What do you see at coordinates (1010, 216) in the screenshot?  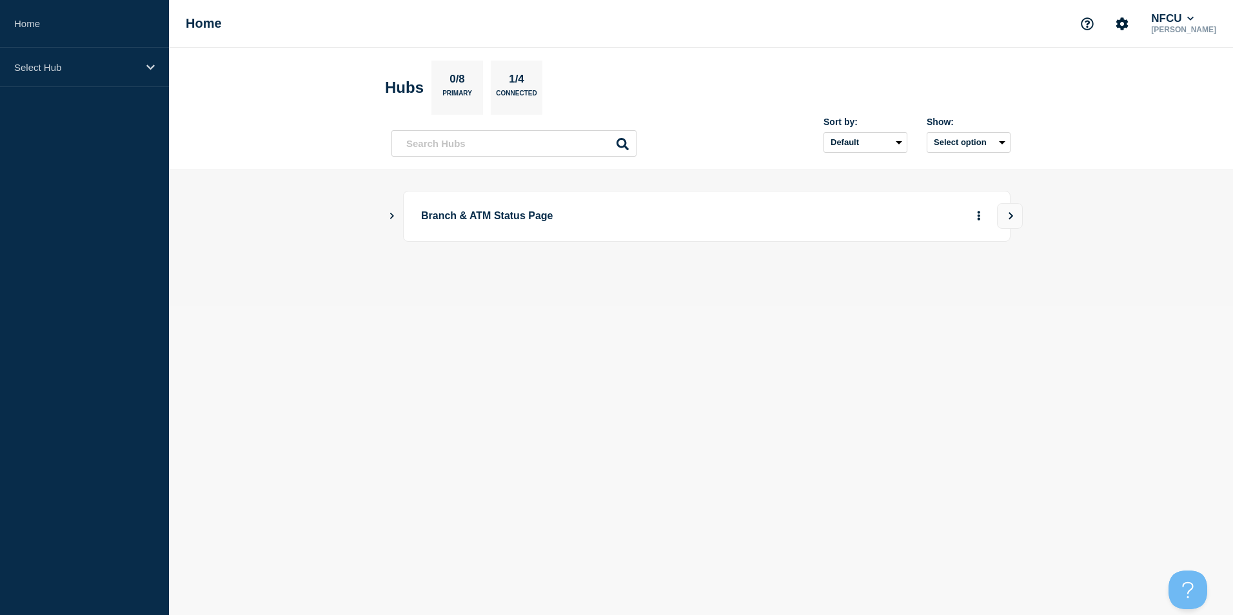 I see `button: View` at bounding box center [1010, 216].